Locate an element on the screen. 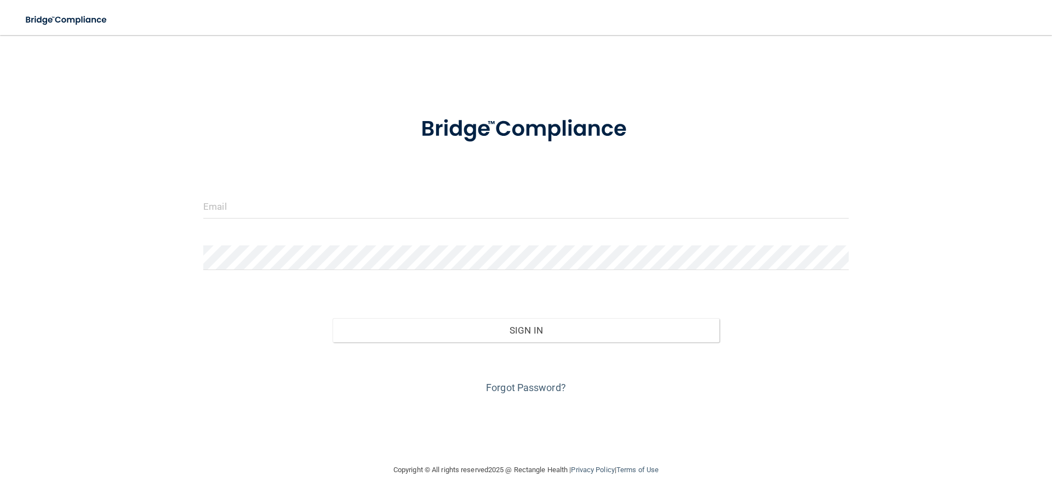  a: Privacy Policy is located at coordinates (592, 470).